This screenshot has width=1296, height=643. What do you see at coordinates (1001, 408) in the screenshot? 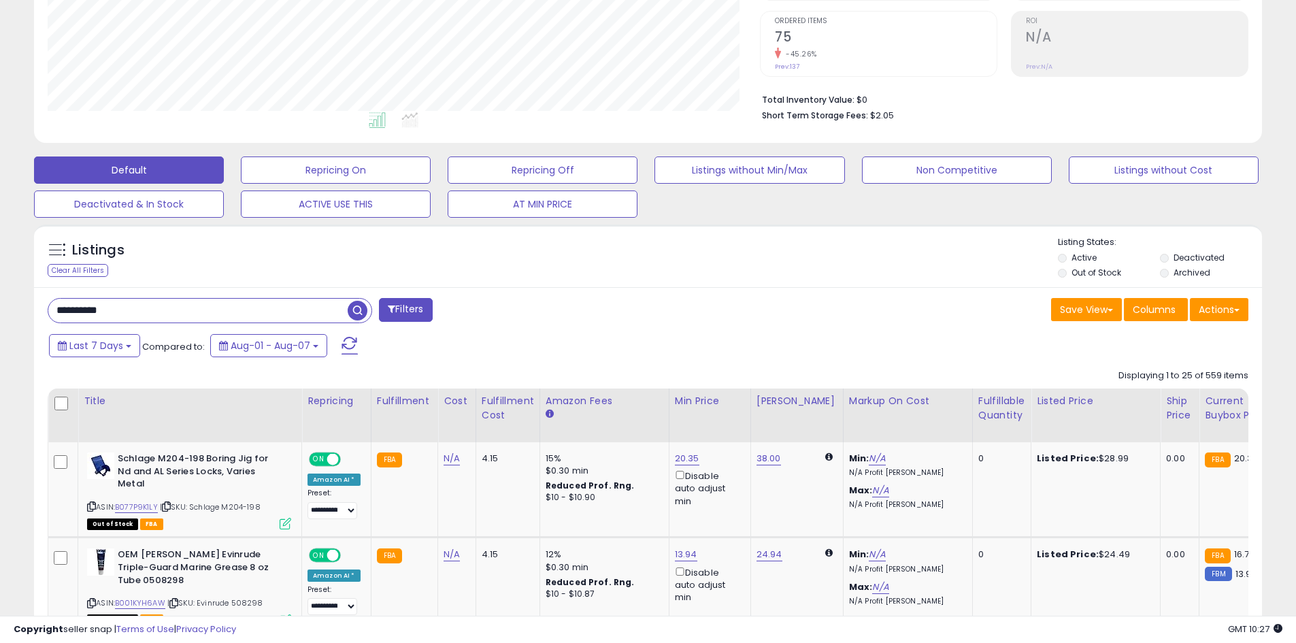
I see `div: Fulfillable Quantity` at bounding box center [1001, 408].